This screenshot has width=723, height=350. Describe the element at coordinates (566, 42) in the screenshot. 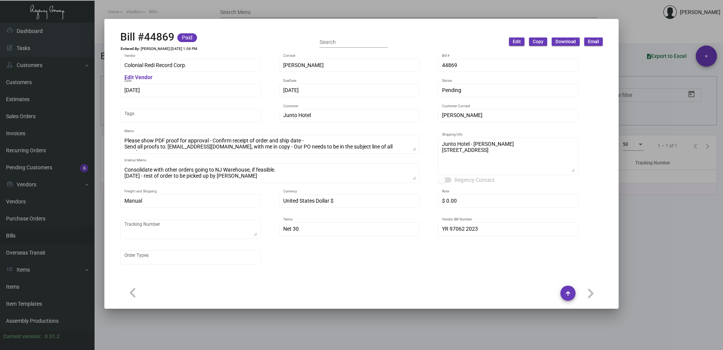

I see `button: Download` at that location.